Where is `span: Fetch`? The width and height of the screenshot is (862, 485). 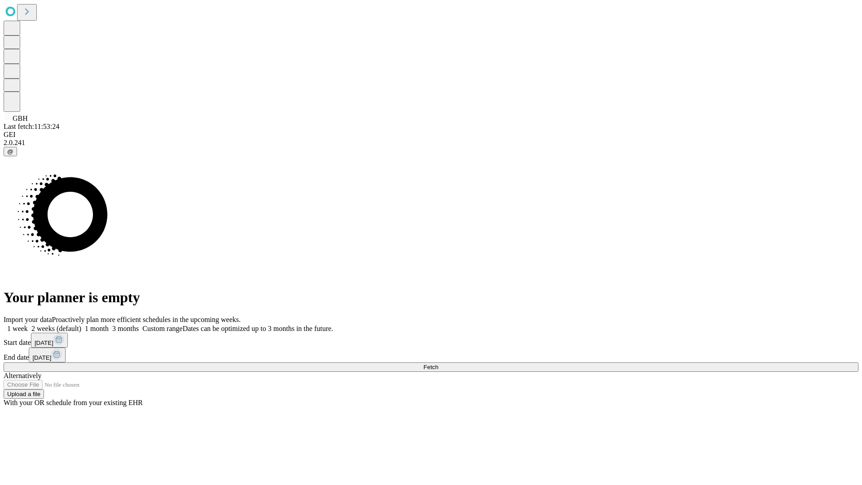
span: Fetch is located at coordinates (430, 367).